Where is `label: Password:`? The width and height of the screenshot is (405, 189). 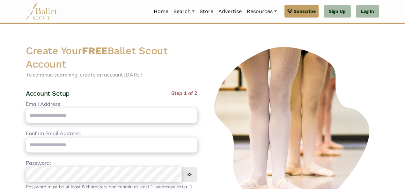
label: Password: is located at coordinates (38, 163).